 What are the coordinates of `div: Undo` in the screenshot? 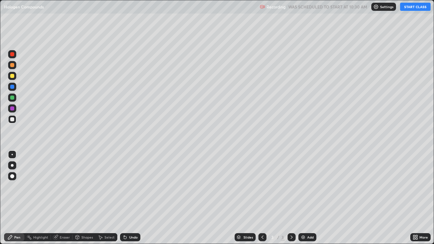 It's located at (133, 237).